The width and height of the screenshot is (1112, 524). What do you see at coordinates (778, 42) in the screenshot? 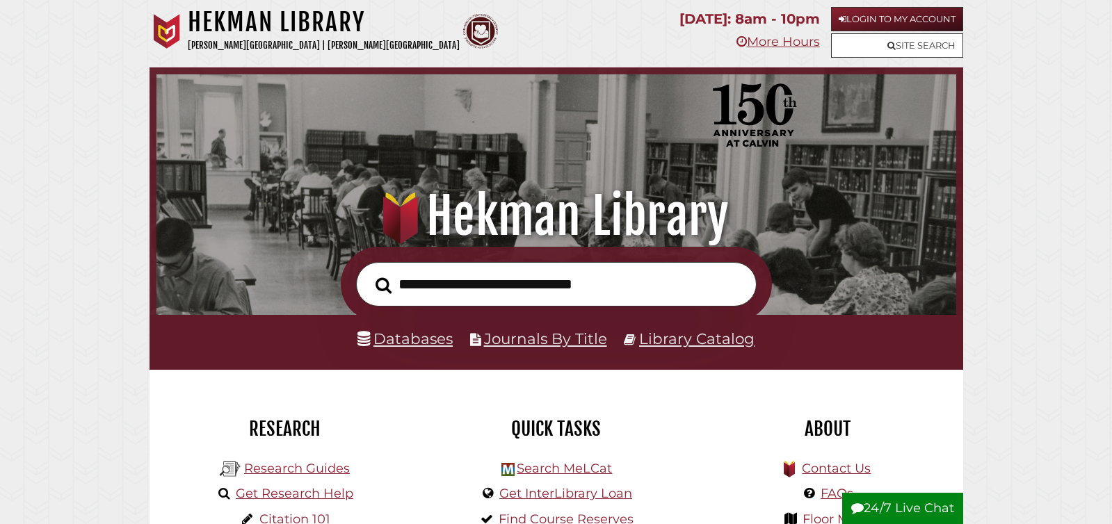
I see `a: More Hours` at bounding box center [778, 42].